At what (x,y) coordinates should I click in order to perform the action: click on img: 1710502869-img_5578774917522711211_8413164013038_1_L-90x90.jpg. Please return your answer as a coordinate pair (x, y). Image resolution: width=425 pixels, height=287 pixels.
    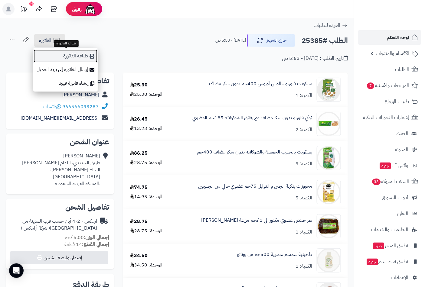
    Looking at the image, I should click on (329, 192).